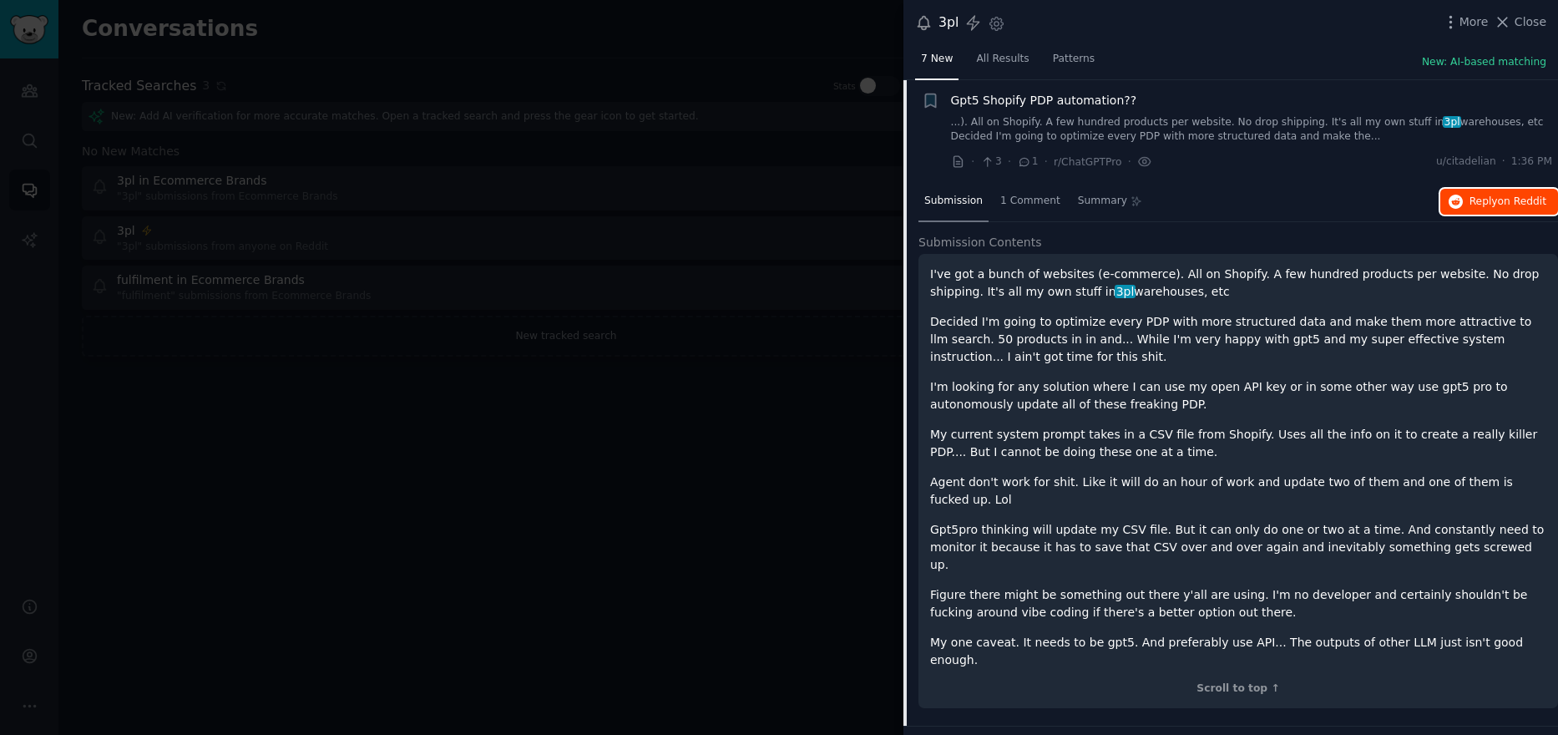 The width and height of the screenshot is (1558, 735). I want to click on span: on Reddit, so click(1523, 201).